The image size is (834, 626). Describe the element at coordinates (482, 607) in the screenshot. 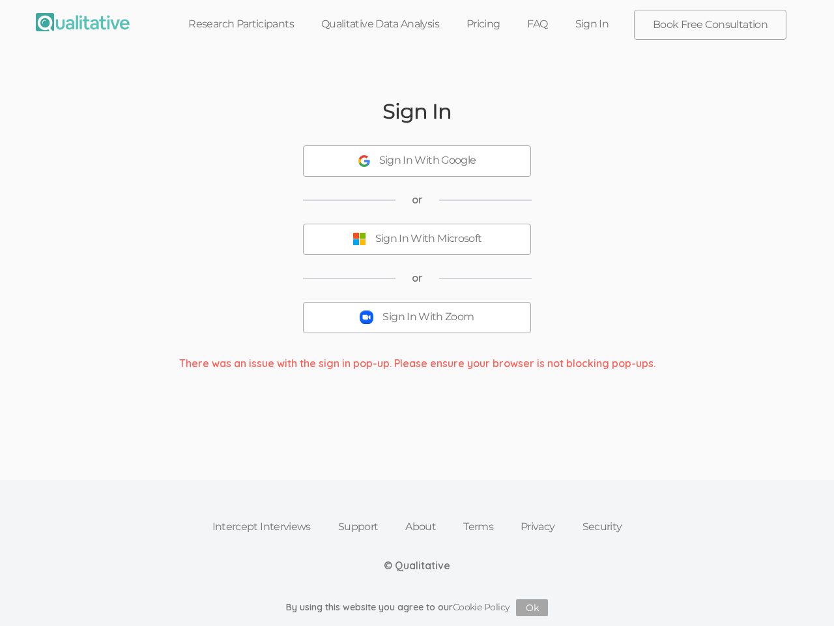

I see `a: Cookie Policy` at that location.